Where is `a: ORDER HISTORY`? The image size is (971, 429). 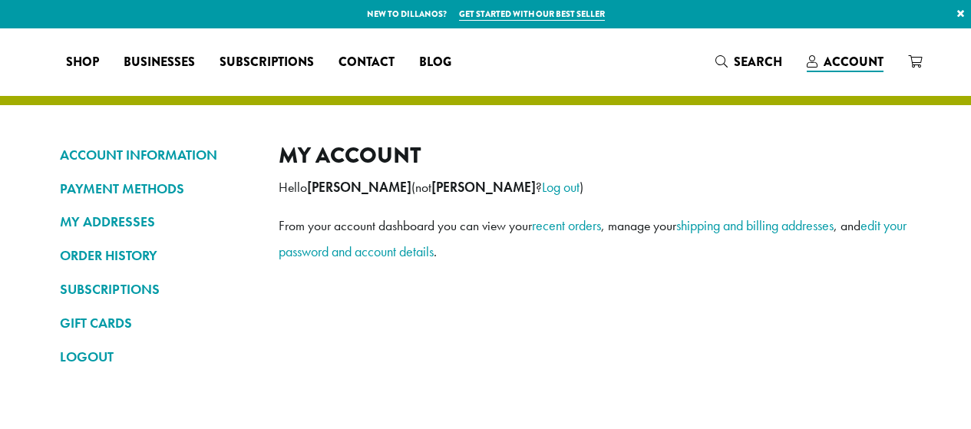 a: ORDER HISTORY is located at coordinates (157, 256).